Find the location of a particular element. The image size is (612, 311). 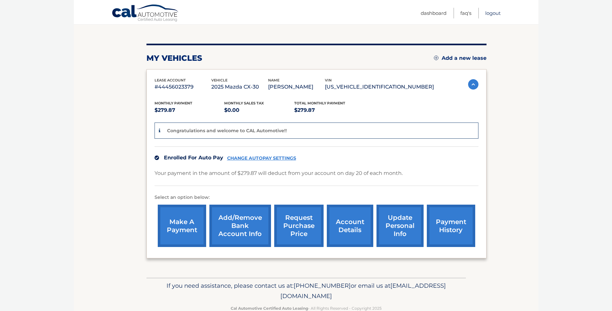

p: Select an option below: is located at coordinates (317, 197).